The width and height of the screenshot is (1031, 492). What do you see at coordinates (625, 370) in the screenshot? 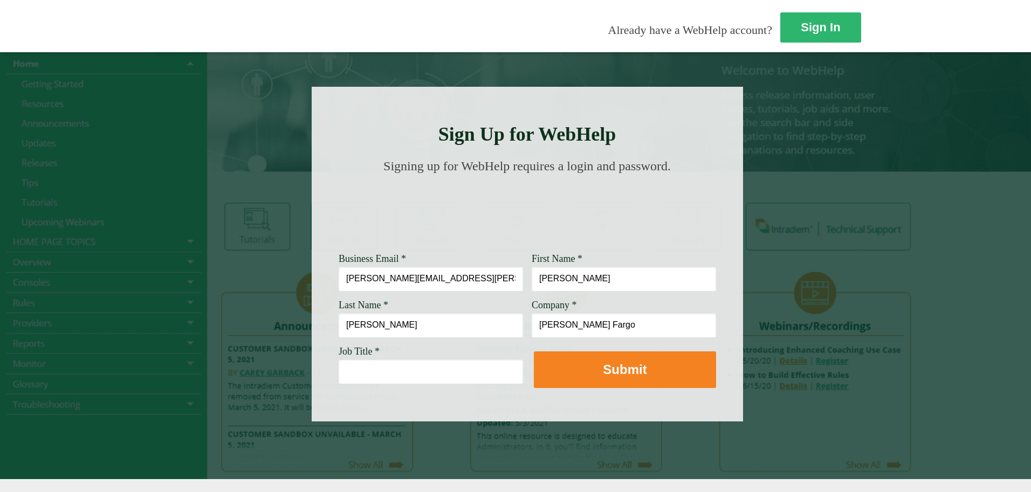
I see `button: Submit` at bounding box center [625, 370].